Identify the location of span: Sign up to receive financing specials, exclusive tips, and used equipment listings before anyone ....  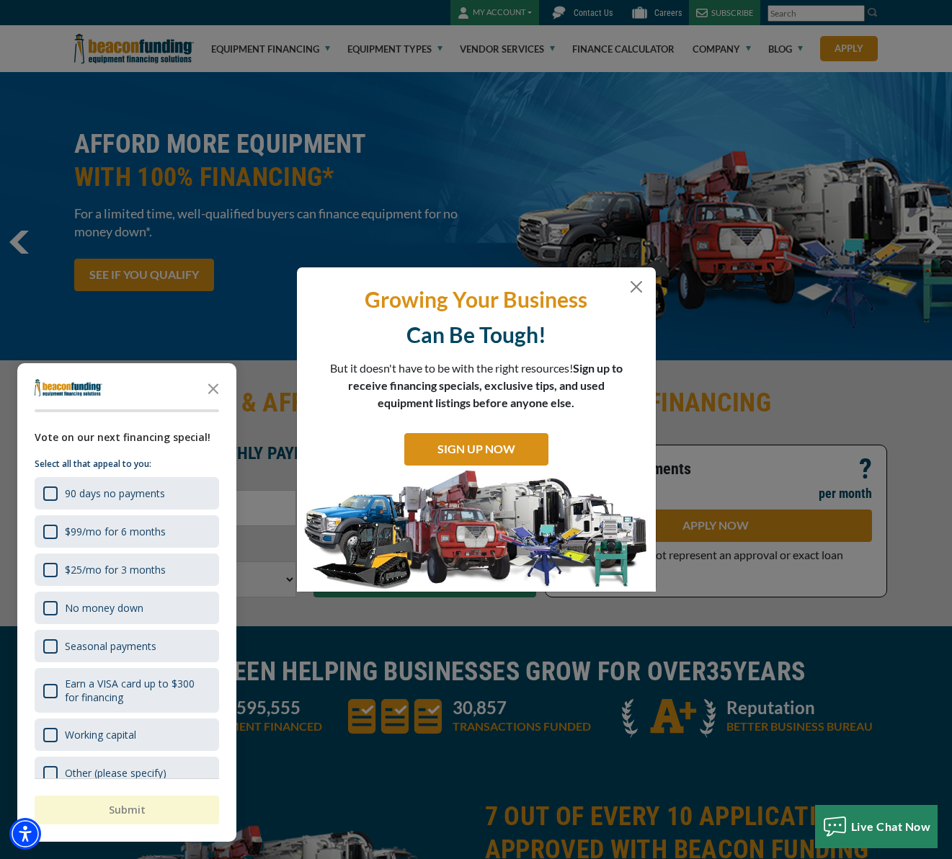
(485, 385).